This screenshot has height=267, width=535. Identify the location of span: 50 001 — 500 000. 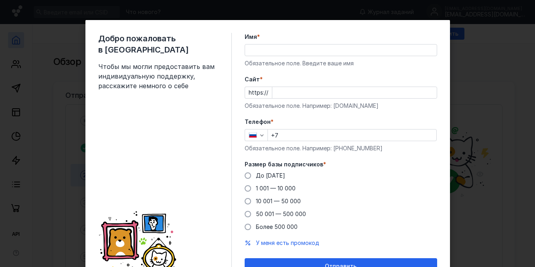
(281, 214).